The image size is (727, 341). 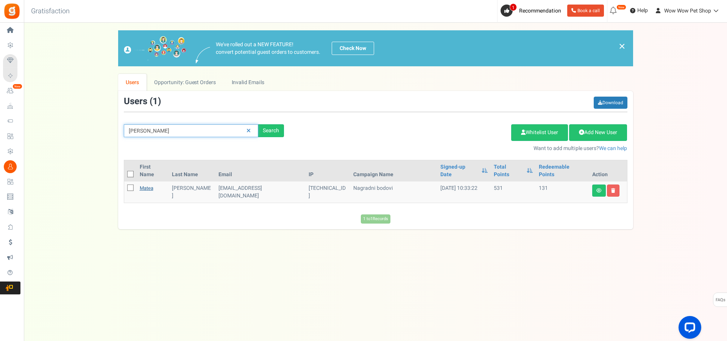 What do you see at coordinates (17, 14) in the screenshot?
I see `button: Open LiveChat chat widget` at bounding box center [17, 14].